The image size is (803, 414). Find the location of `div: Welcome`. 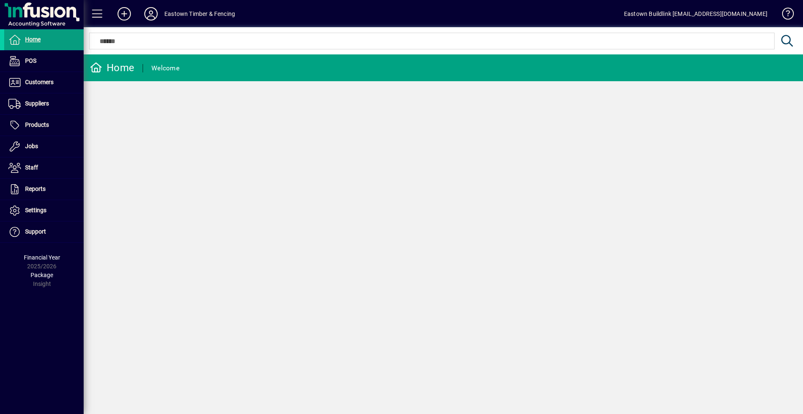

div: Welcome is located at coordinates (165, 68).